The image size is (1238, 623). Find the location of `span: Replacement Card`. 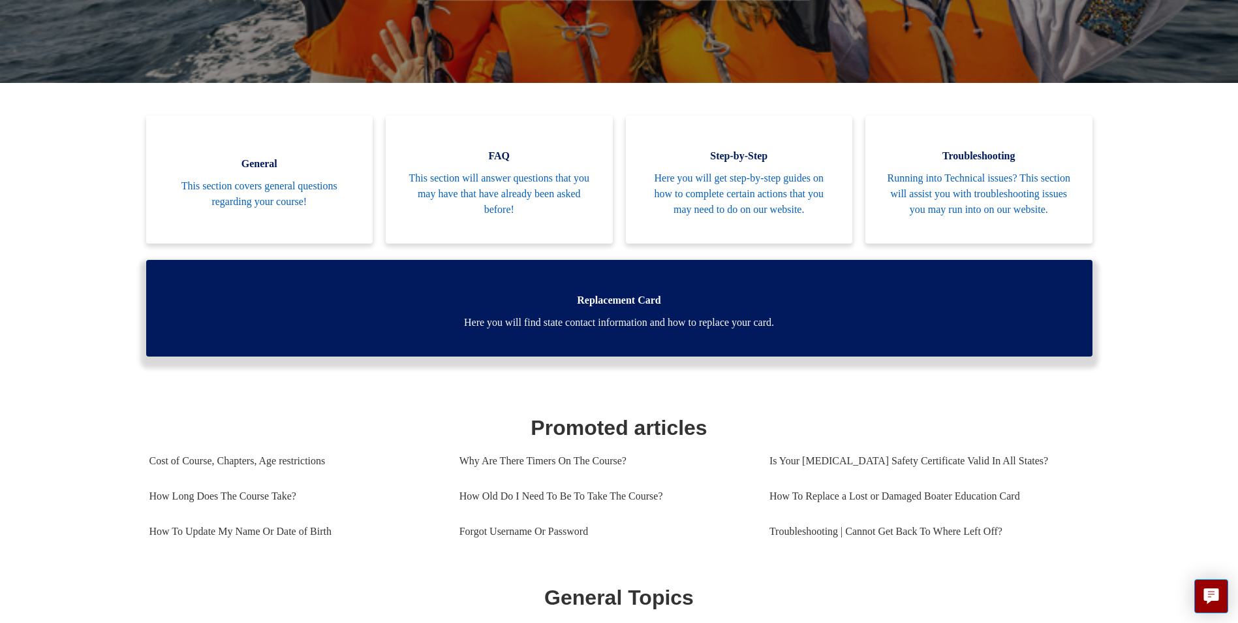

span: Replacement Card is located at coordinates (619, 300).